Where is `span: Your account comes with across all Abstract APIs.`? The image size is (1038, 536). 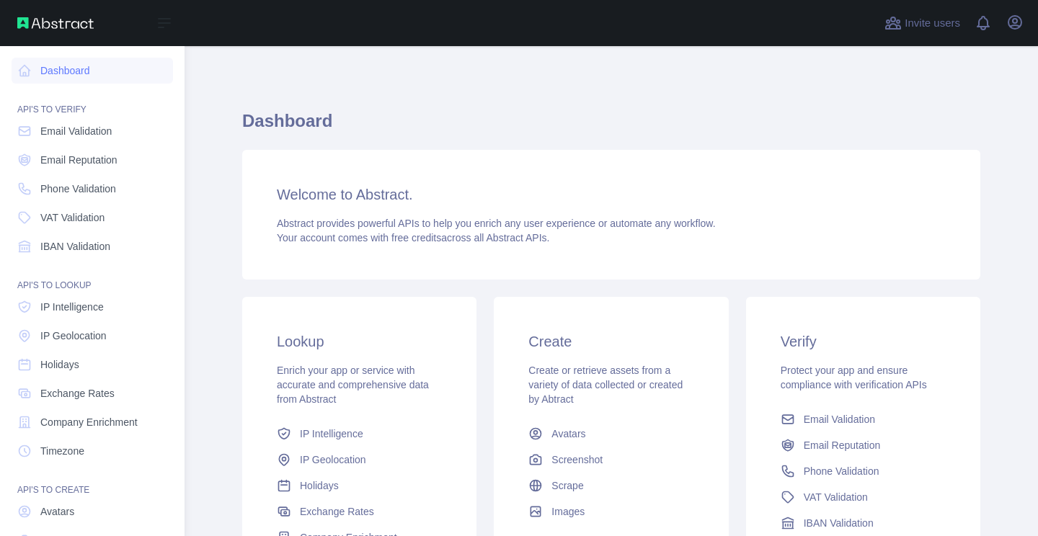 span: Your account comes with across all Abstract APIs. is located at coordinates (413, 238).